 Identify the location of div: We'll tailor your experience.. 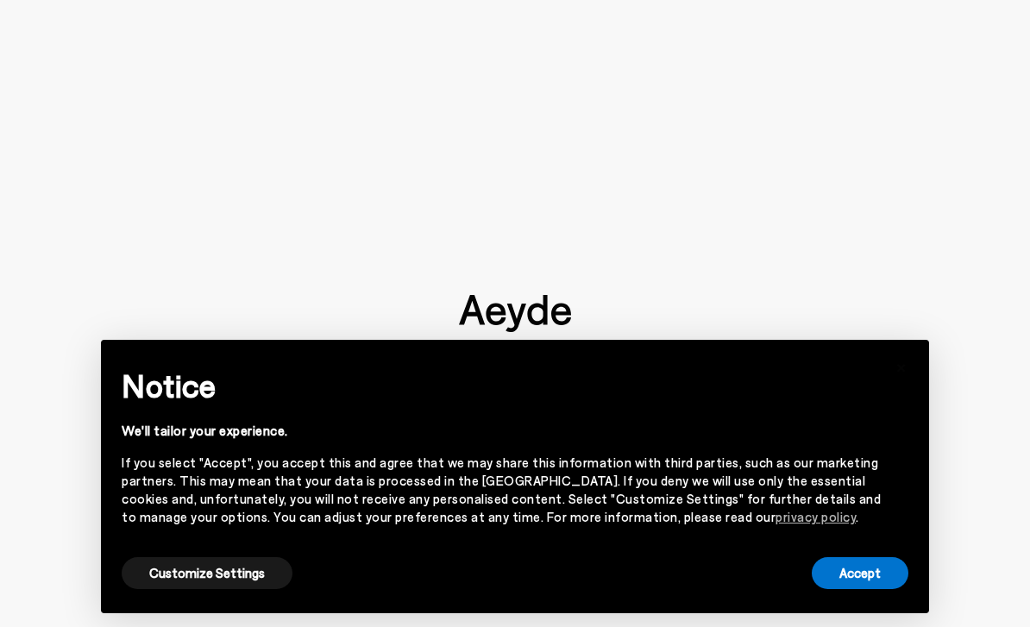
(501, 431).